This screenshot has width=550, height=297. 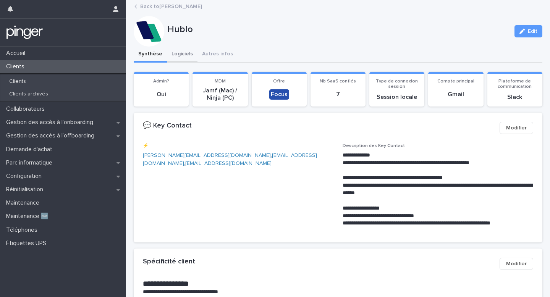 I want to click on button: Autres infos, so click(x=217, y=55).